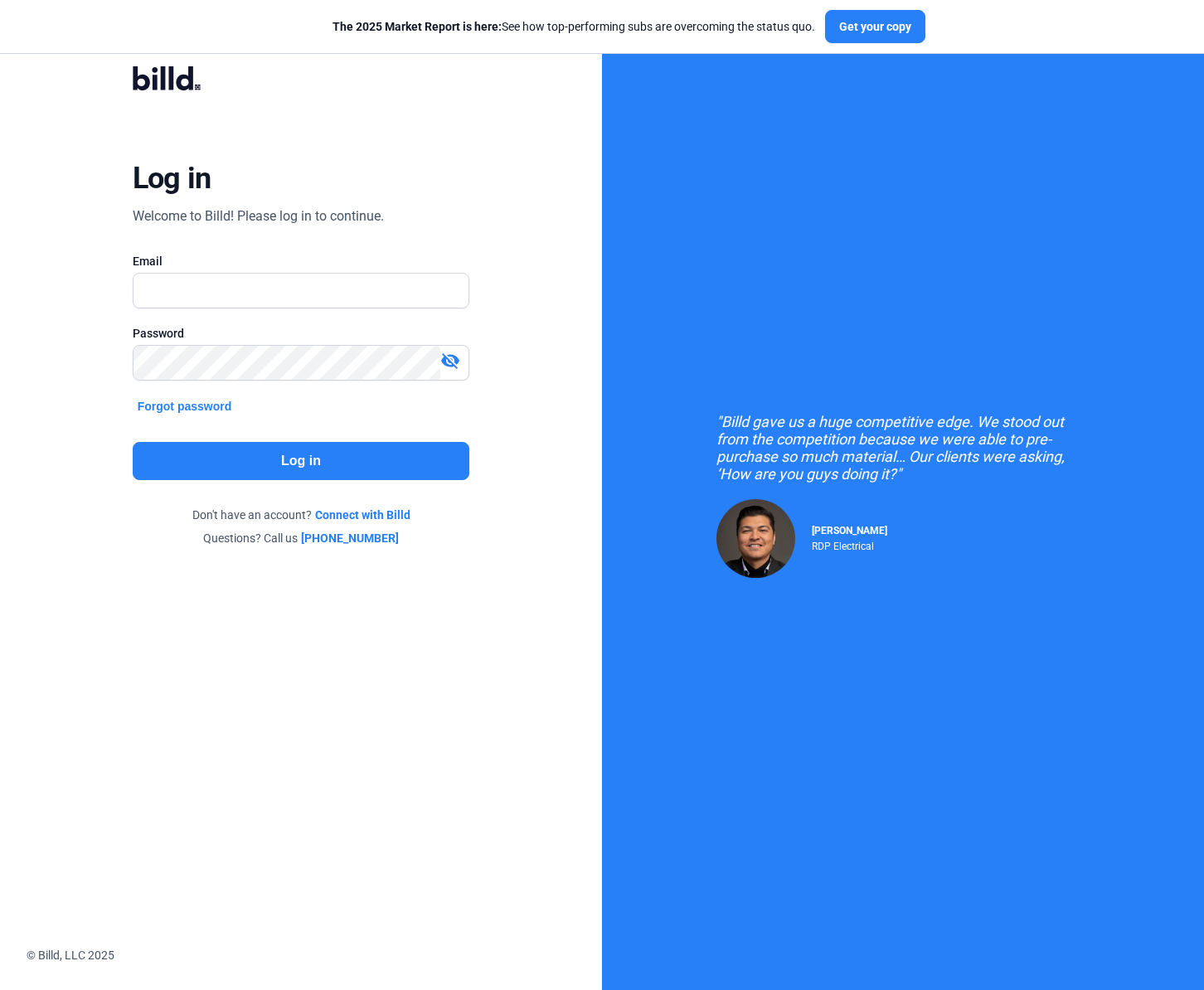  I want to click on div: Log in, so click(172, 178).